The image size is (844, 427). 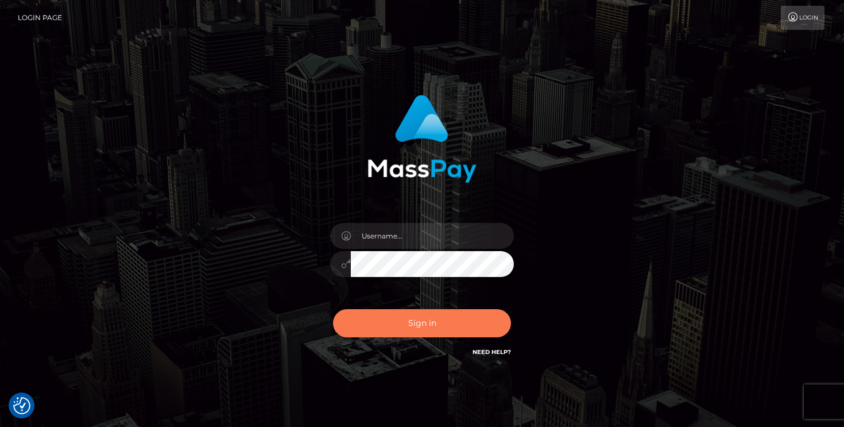 I want to click on button: Consent Preferences, so click(x=22, y=405).